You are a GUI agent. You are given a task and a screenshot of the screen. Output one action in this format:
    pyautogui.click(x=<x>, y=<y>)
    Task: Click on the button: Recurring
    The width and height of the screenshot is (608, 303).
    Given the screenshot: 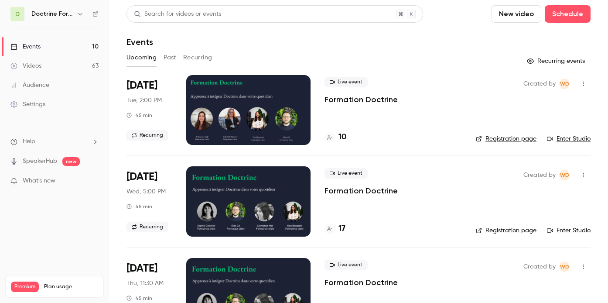 What is the action you would take?
    pyautogui.click(x=198, y=58)
    